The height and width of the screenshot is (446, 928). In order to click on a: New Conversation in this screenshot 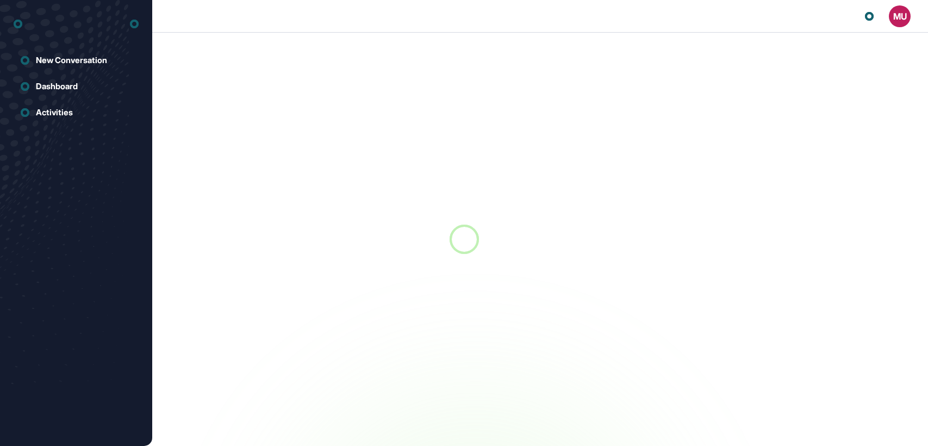, I will do `click(76, 60)`.